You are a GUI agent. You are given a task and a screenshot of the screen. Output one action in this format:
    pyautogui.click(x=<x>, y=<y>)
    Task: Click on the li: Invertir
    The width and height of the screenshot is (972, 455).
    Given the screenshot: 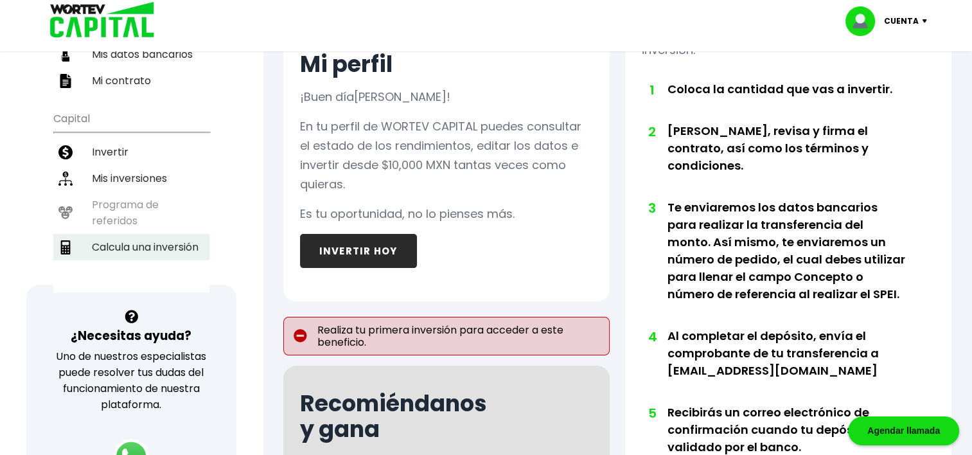 What is the action you would take?
    pyautogui.click(x=131, y=152)
    